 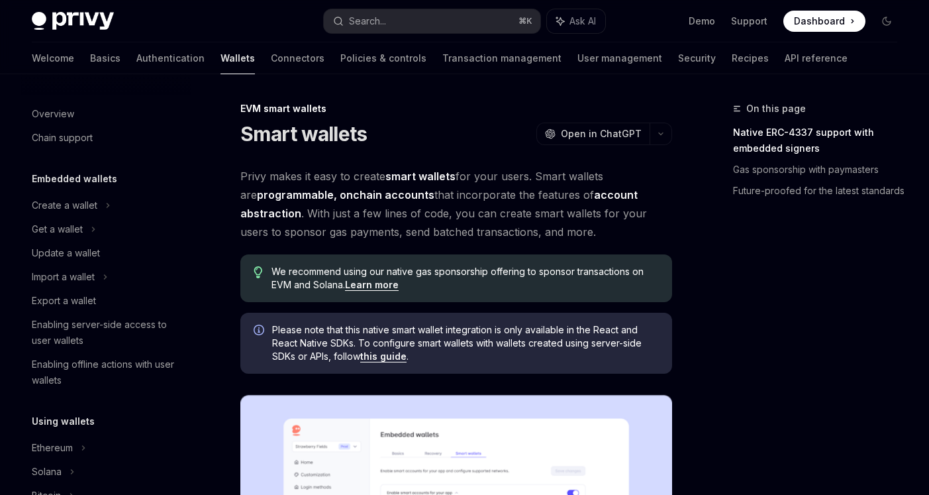 What do you see at coordinates (525, 21) in the screenshot?
I see `span: ⌘ K` at bounding box center [525, 21].